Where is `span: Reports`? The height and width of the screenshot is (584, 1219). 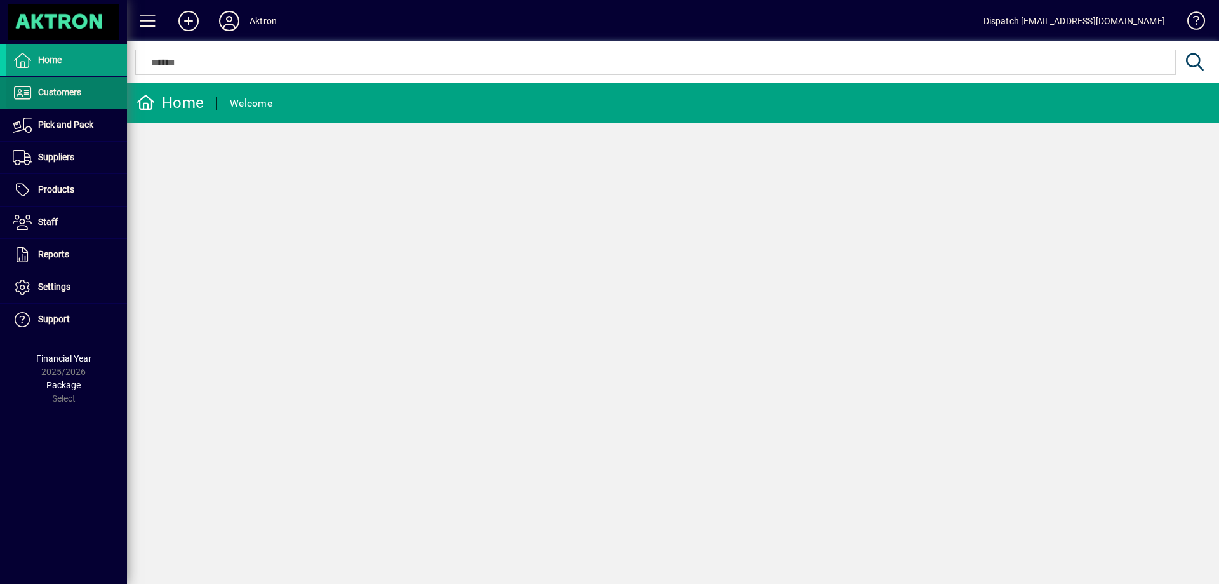
span: Reports is located at coordinates (53, 254).